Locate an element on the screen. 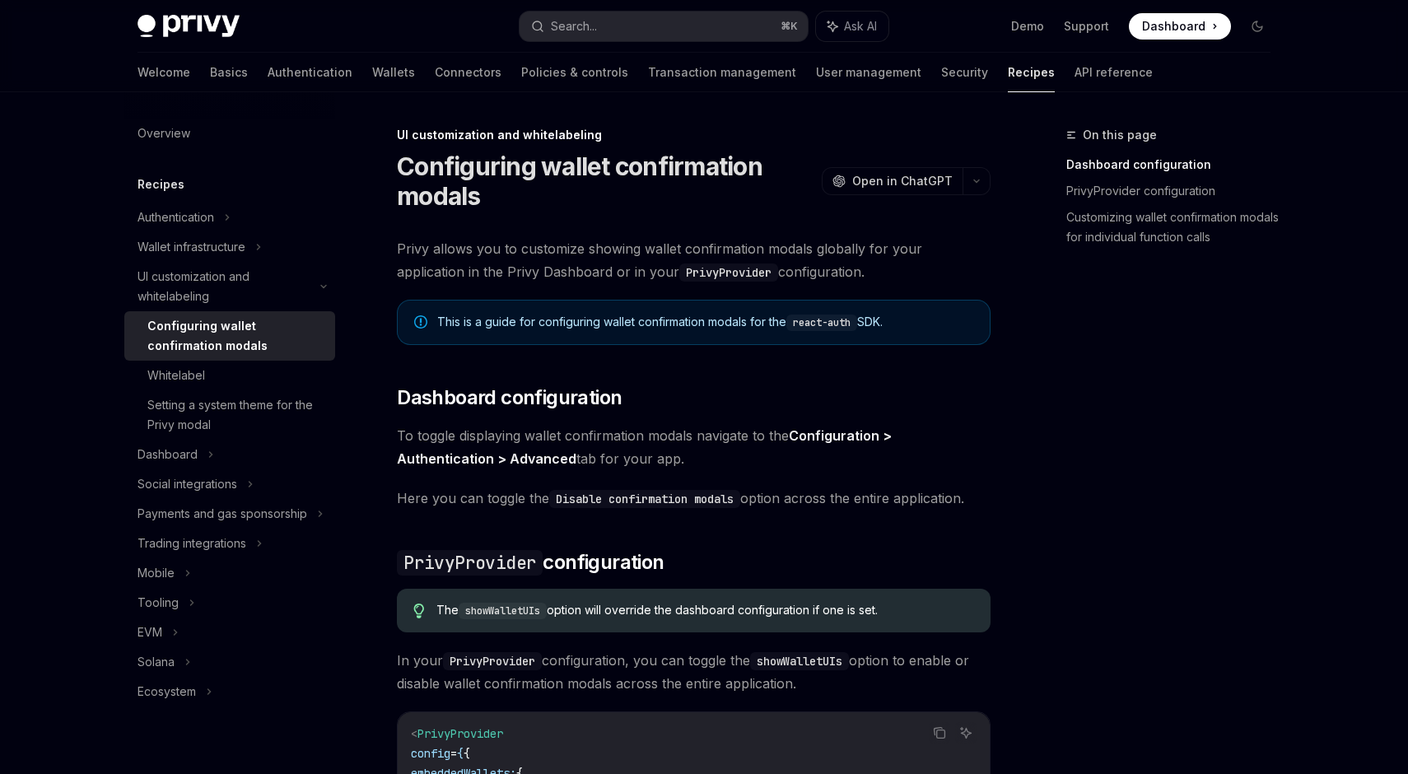 The image size is (1408, 774). div: Ecosystem is located at coordinates (166, 692).